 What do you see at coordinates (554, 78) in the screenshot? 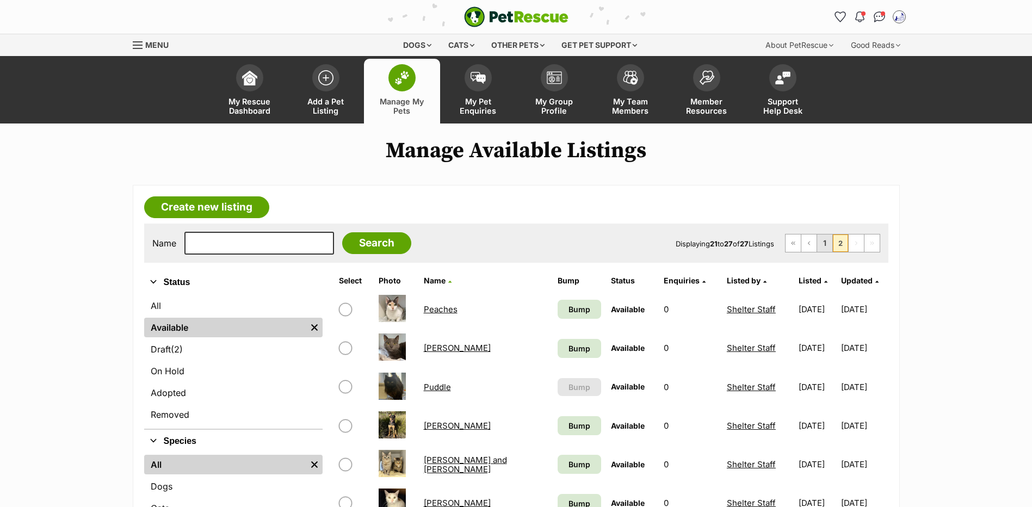
I see `img: group-profile-icon-3fa3cf56718a62981997c0bc7e787c4b2cf8bcc04b72c1350f741eb67cf2f40e.svg` at bounding box center [554, 78].